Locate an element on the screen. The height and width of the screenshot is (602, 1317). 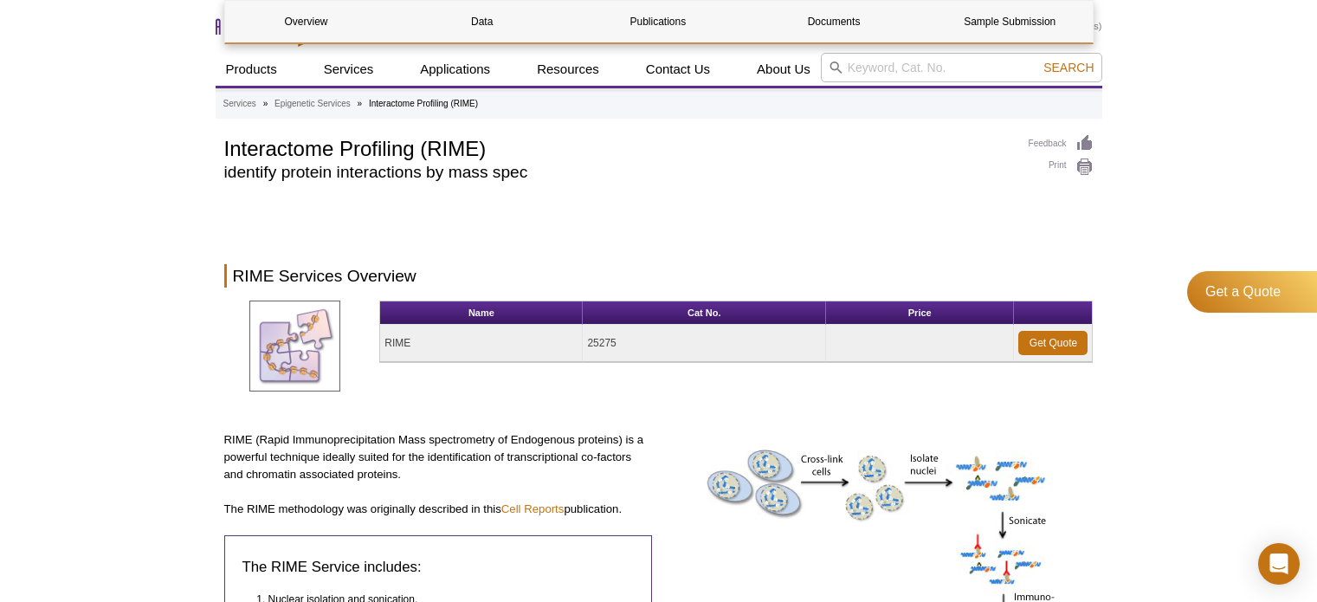
a: Get a Quote is located at coordinates (1252, 292).